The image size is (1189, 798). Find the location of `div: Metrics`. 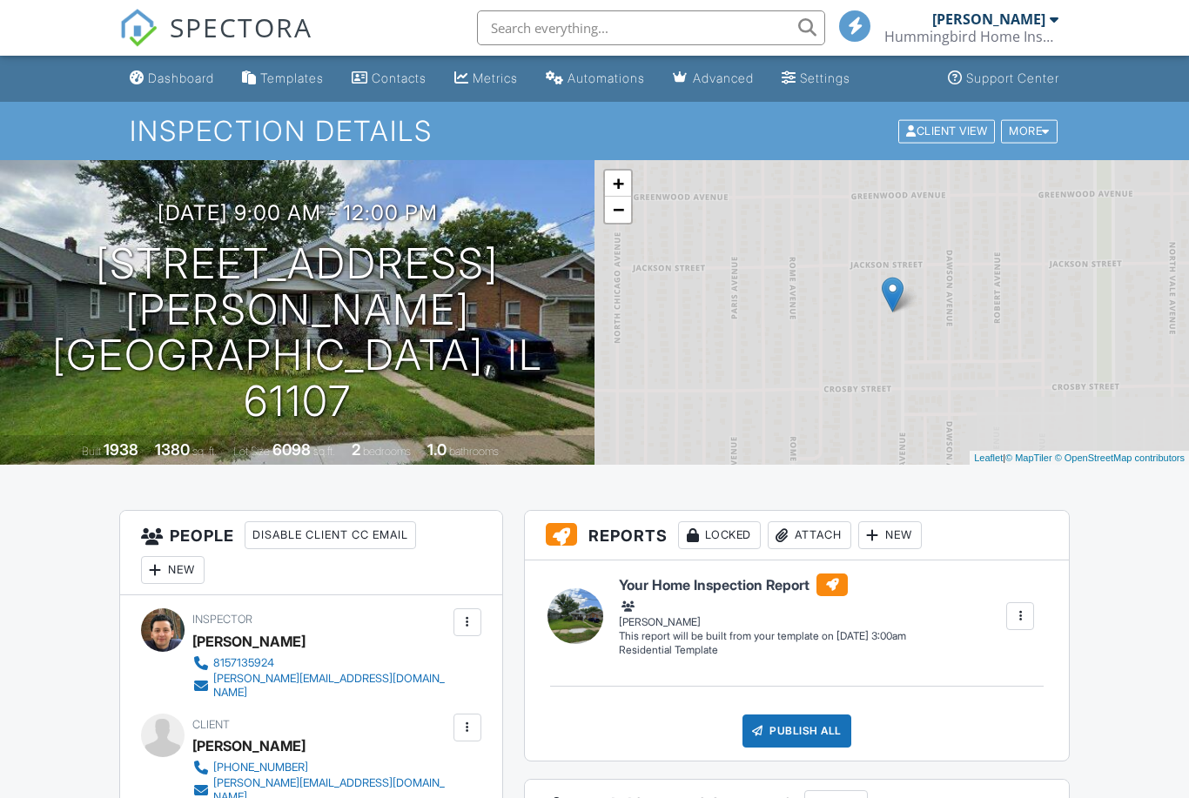

div: Metrics is located at coordinates (495, 77).